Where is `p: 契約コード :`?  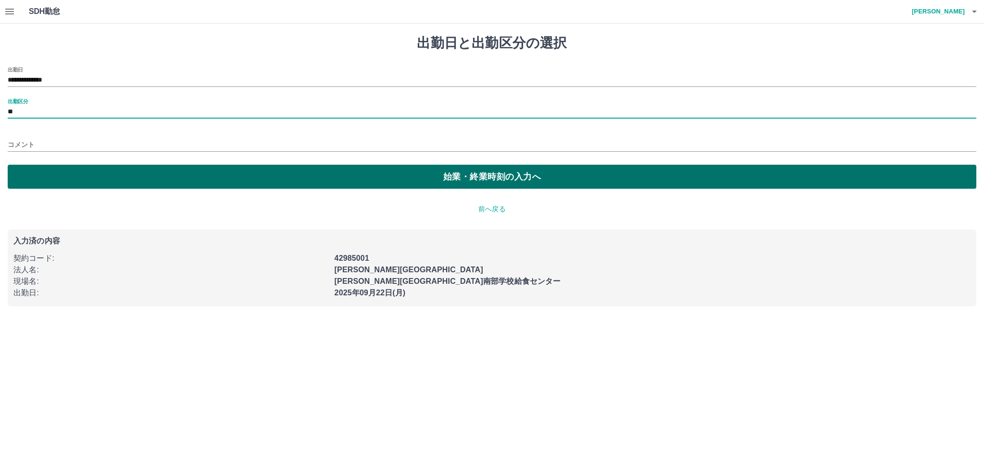 p: 契約コード : is located at coordinates (171, 258).